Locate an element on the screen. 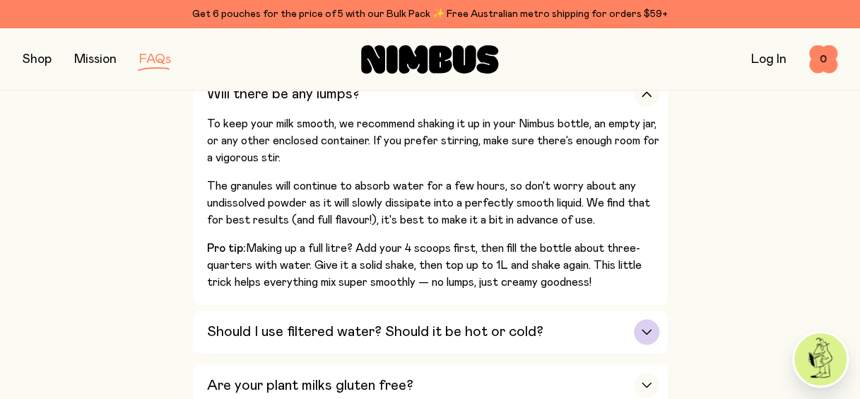 The width and height of the screenshot is (860, 399). button: 0 is located at coordinates (824, 59).